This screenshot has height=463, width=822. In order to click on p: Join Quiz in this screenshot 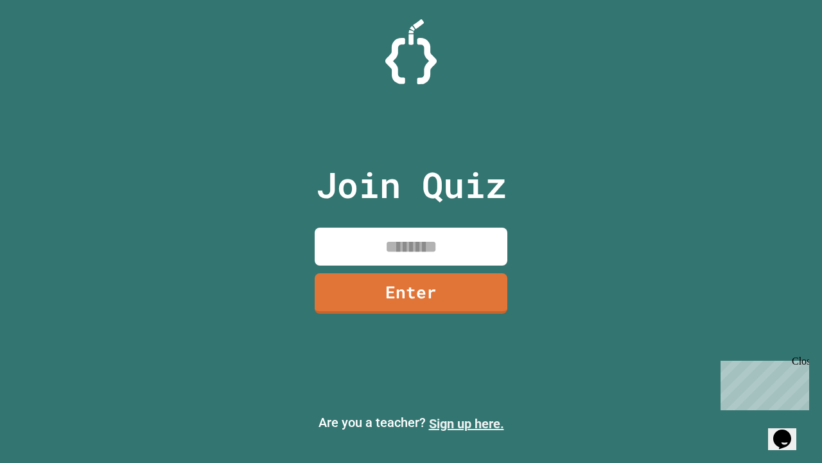, I will do `click(411, 184)`.